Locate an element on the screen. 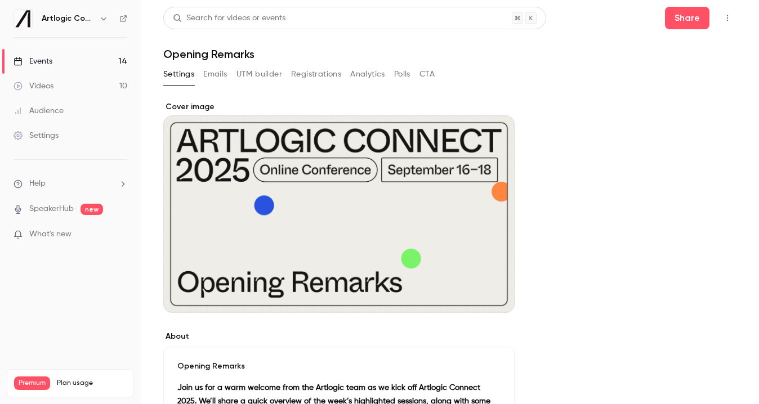 The width and height of the screenshot is (759, 404). button: CTA is located at coordinates (427, 74).